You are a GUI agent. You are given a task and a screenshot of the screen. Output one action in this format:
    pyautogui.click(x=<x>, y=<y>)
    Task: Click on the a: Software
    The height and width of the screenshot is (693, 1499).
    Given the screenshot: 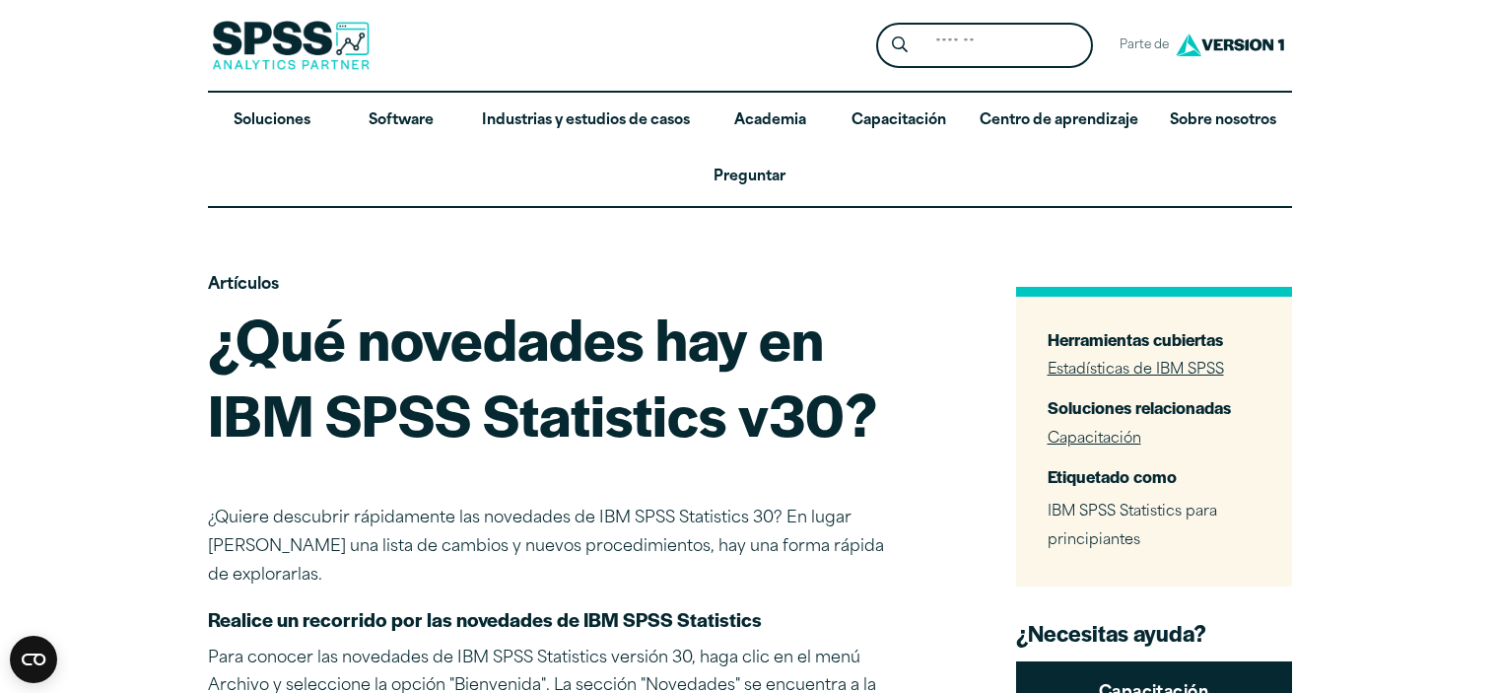 What is the action you would take?
    pyautogui.click(x=401, y=121)
    